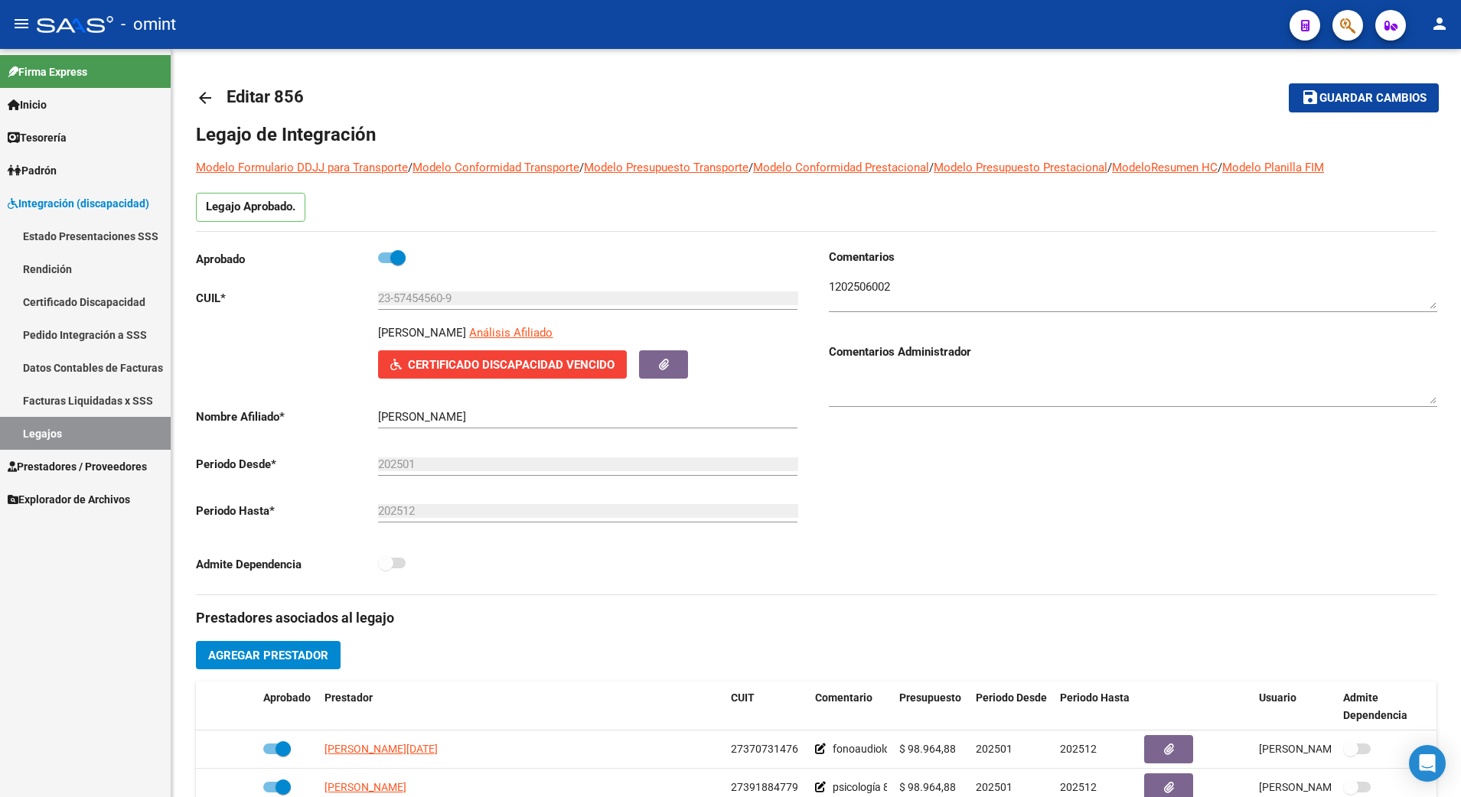  I want to click on span: Certificado Discapacidad Vencido, so click(511, 365).